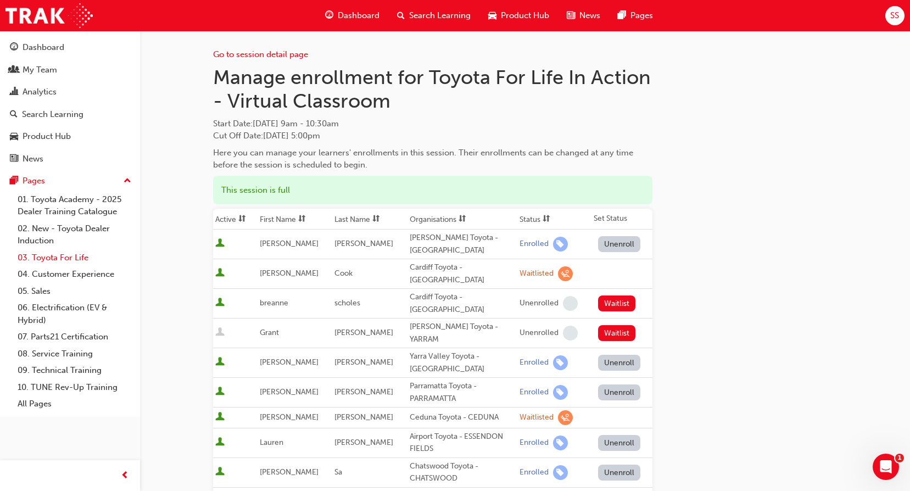 The height and width of the screenshot is (491, 910). Describe the element at coordinates (74, 235) in the screenshot. I see `a: 02. New - Toyota Dealer Induction` at that location.